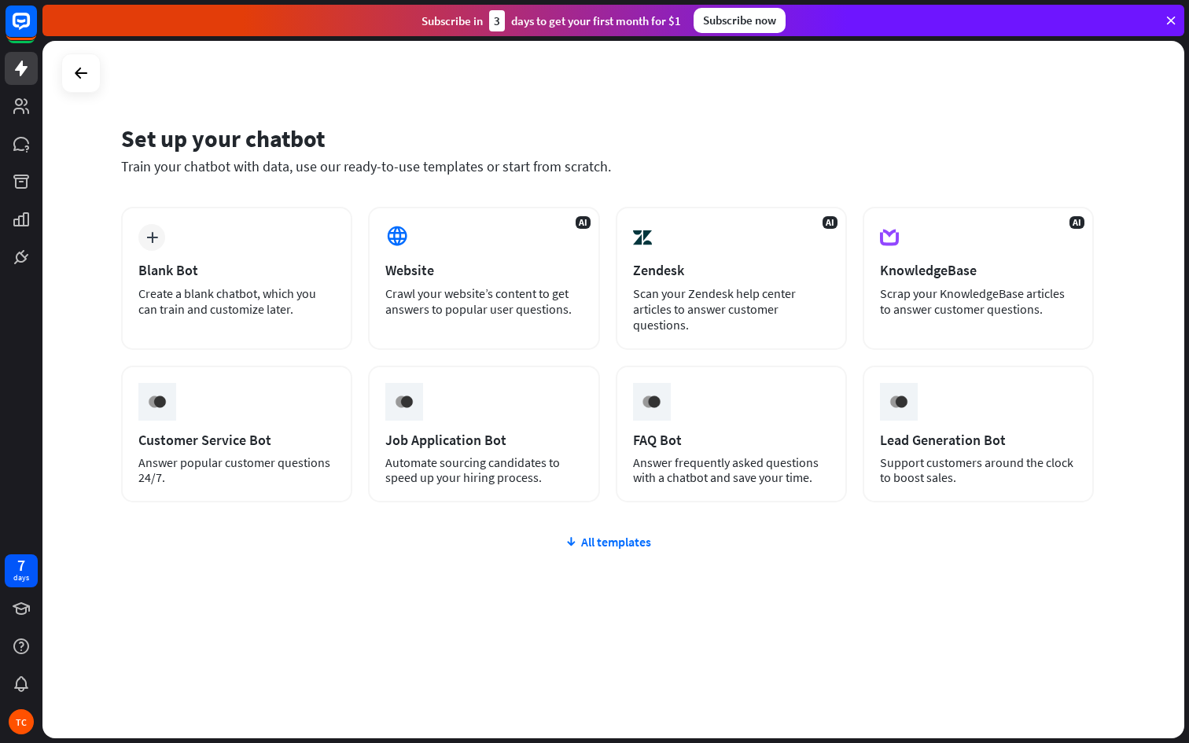  I want to click on div: 3, so click(497, 20).